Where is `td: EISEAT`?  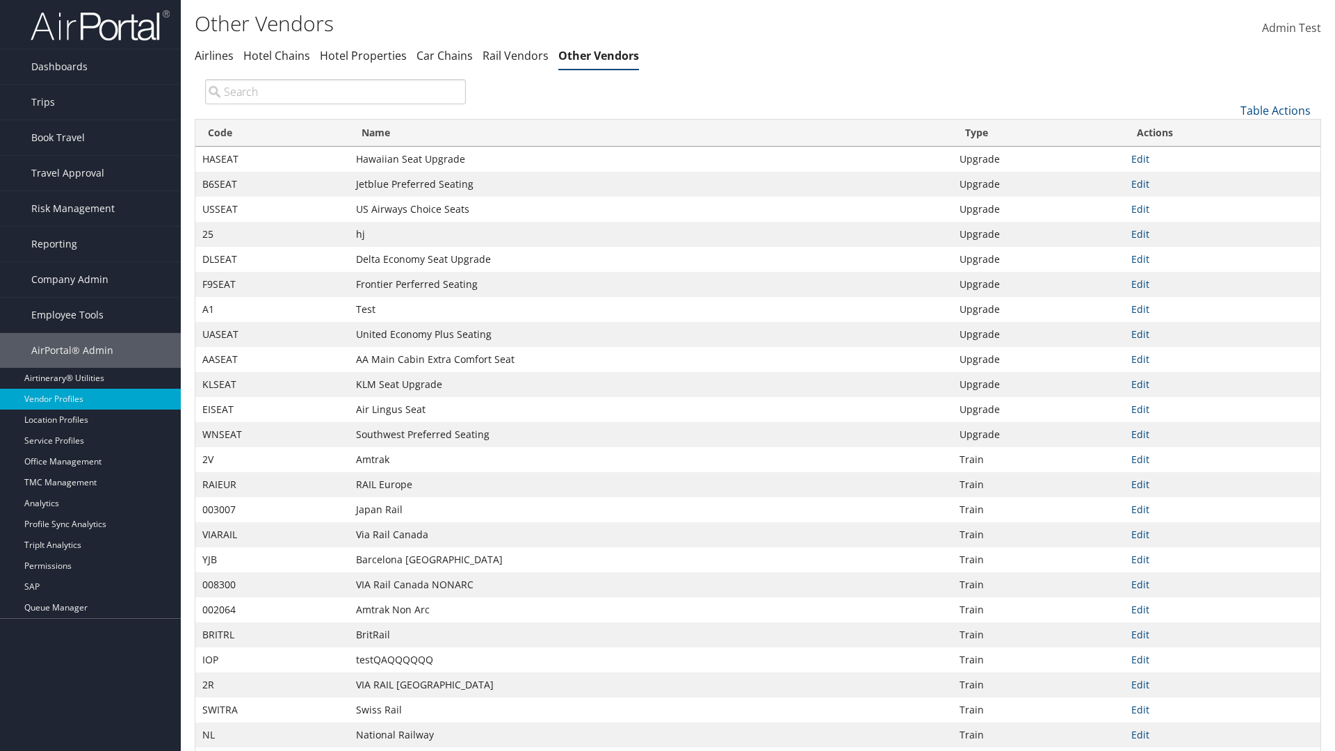 td: EISEAT is located at coordinates (272, 410).